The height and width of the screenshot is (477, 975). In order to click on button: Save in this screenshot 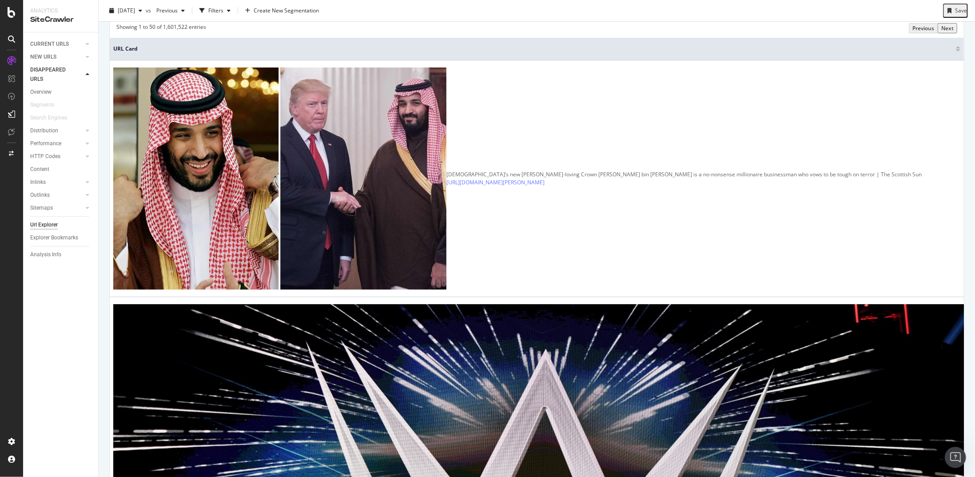, I will do `click(955, 11)`.